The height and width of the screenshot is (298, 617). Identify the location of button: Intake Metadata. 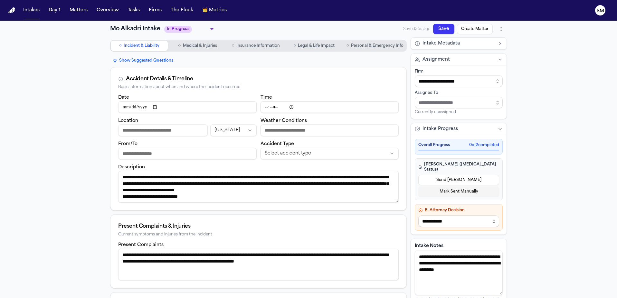
(459, 43).